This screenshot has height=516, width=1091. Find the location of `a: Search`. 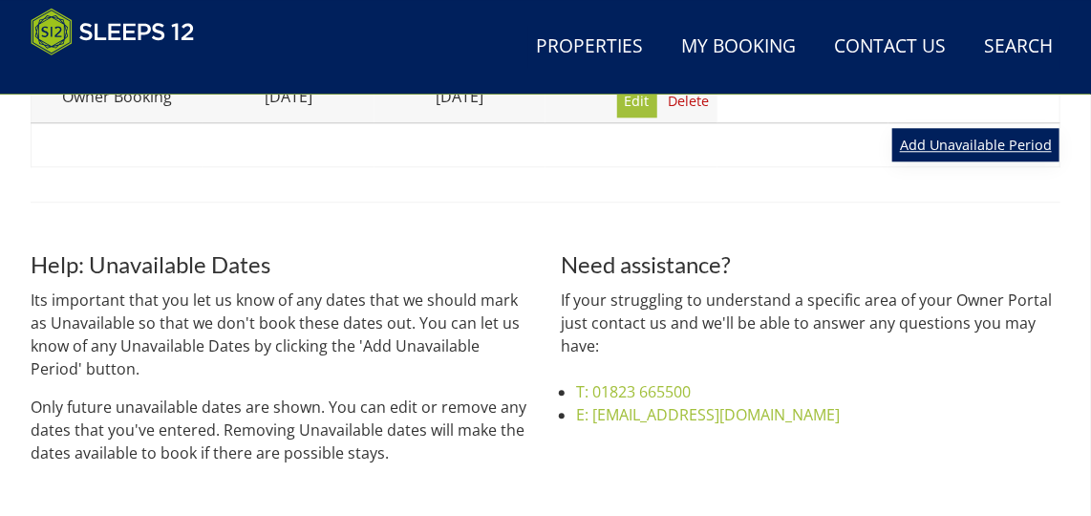

a: Search is located at coordinates (1018, 47).